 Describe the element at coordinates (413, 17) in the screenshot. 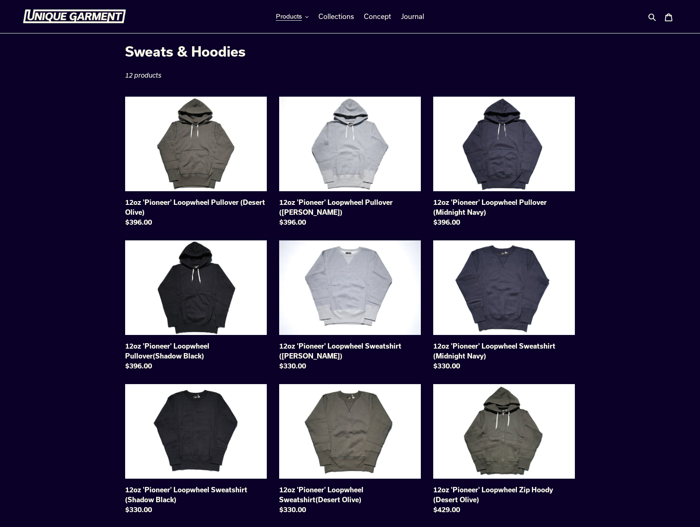

I see `span: Journal` at that location.